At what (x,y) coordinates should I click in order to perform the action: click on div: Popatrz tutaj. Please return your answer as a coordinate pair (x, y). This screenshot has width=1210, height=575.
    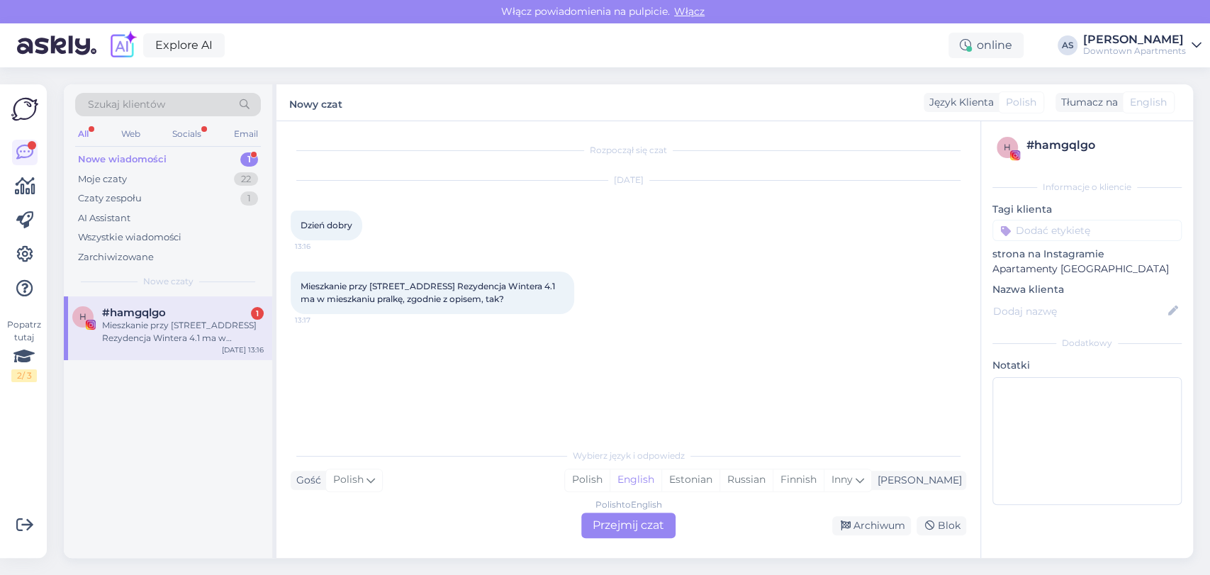
    Looking at the image, I should click on (24, 350).